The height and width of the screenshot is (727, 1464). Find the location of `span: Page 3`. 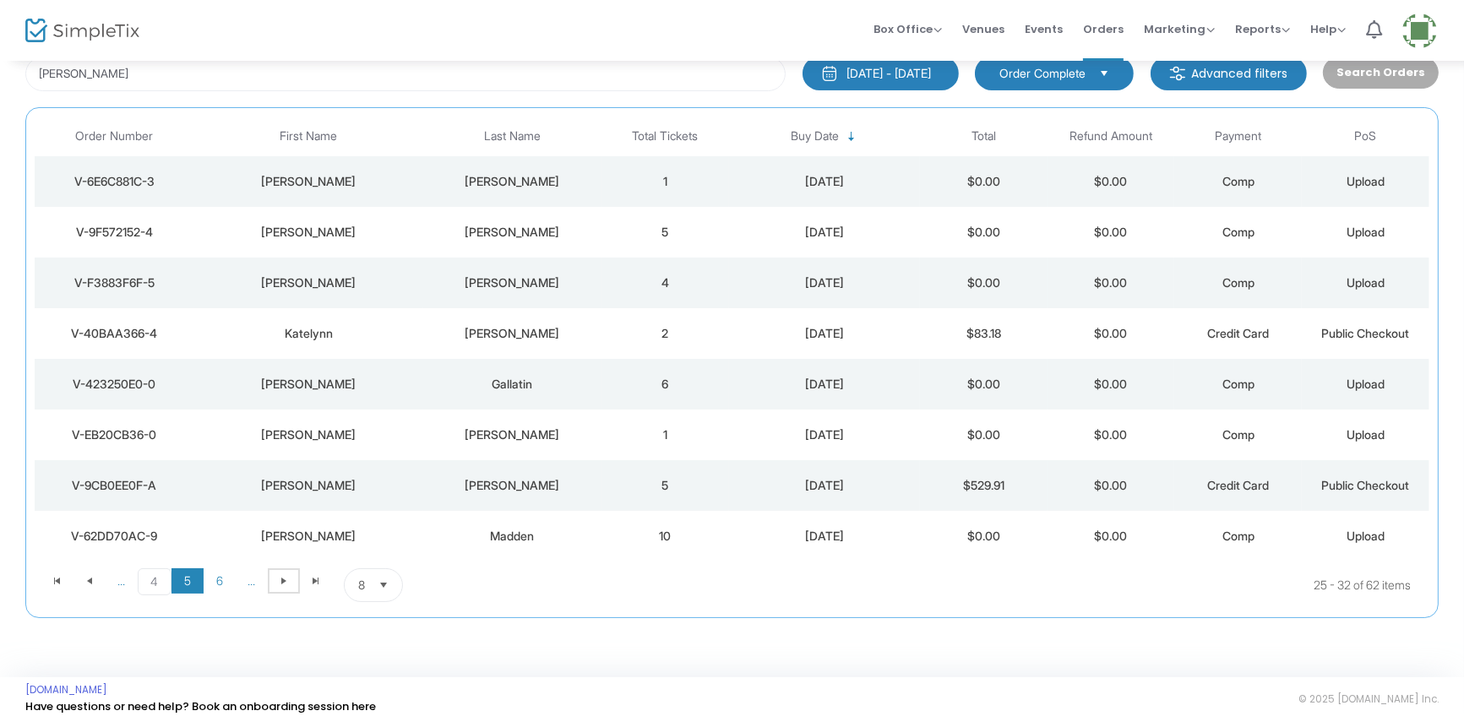

span: Page 3 is located at coordinates (122, 581).